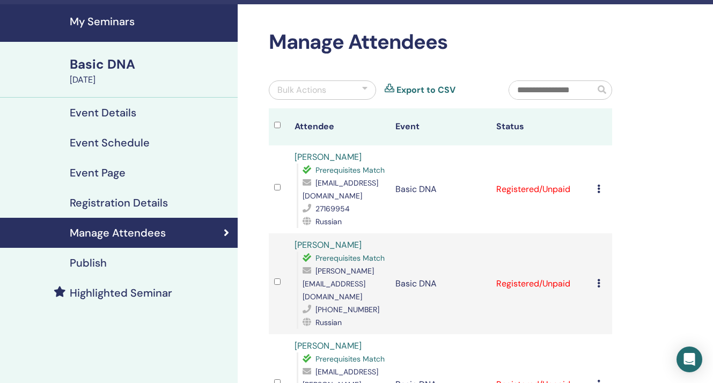  I want to click on h4: Event Details, so click(103, 113).